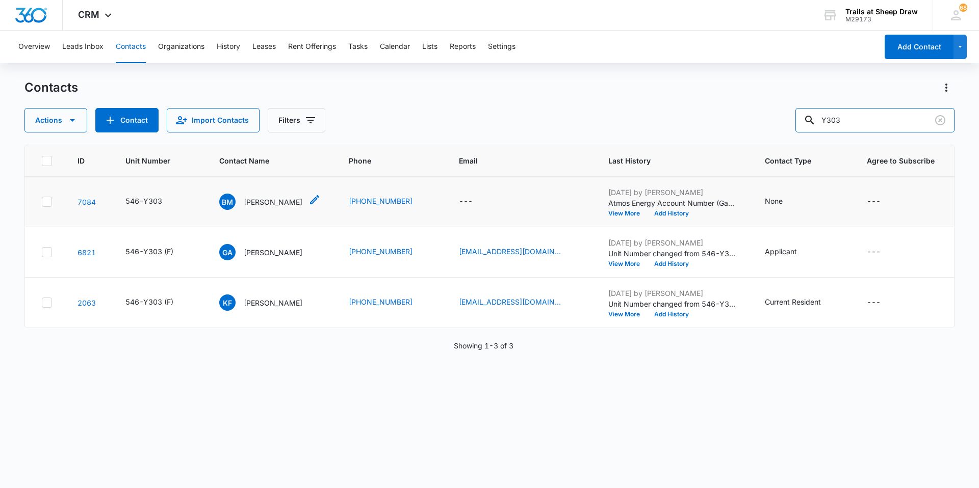 The image size is (979, 488). I want to click on button: Leases, so click(264, 47).